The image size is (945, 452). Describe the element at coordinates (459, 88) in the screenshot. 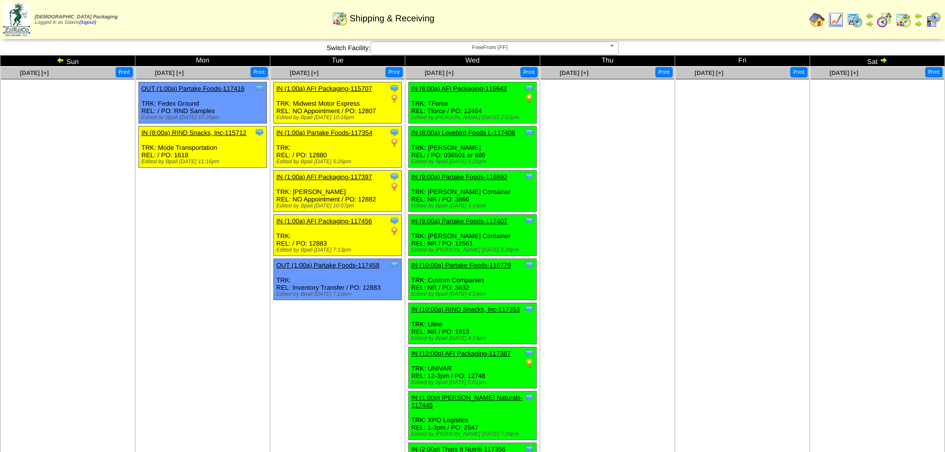

I see `a: IN (6:00a) AFI Packaging-115642` at that location.